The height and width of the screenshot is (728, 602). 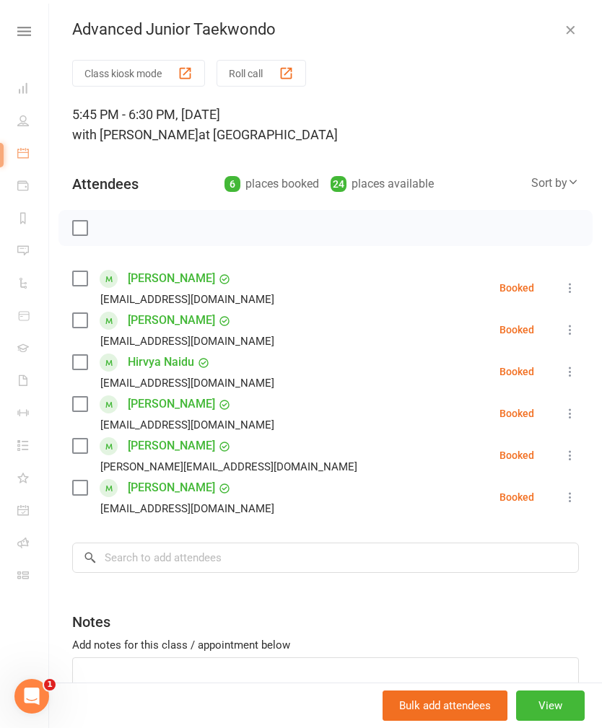 I want to click on div: Attendees, so click(x=105, y=184).